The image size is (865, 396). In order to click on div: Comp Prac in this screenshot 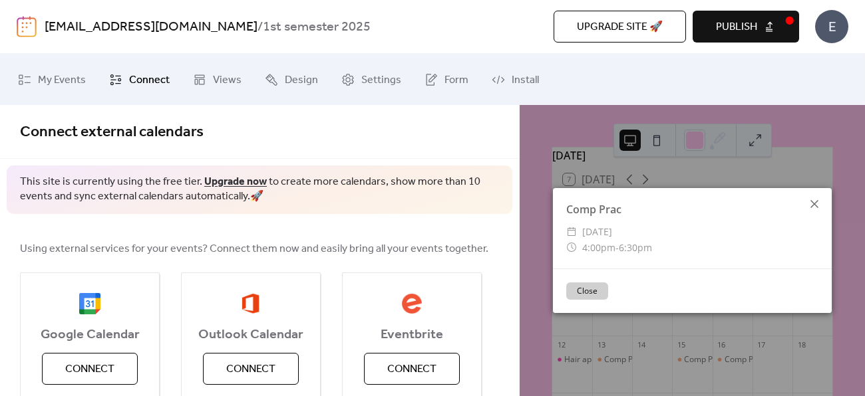, I will do `click(692, 209)`.